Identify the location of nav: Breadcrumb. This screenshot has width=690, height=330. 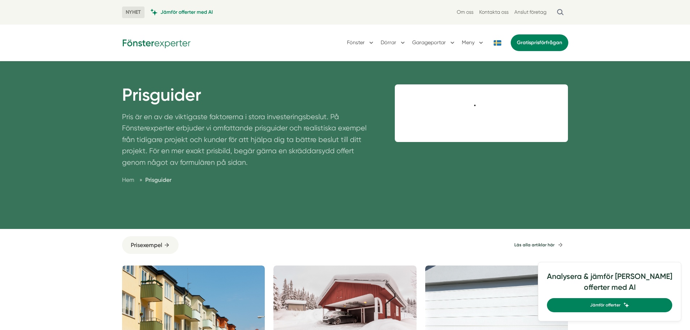
(250, 180).